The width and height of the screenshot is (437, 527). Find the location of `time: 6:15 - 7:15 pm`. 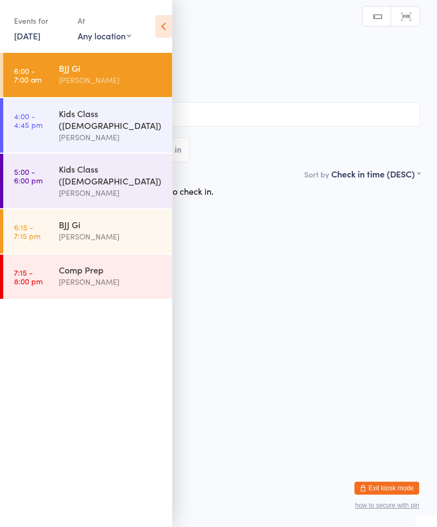

time: 6:15 - 7:15 pm is located at coordinates (27, 231).